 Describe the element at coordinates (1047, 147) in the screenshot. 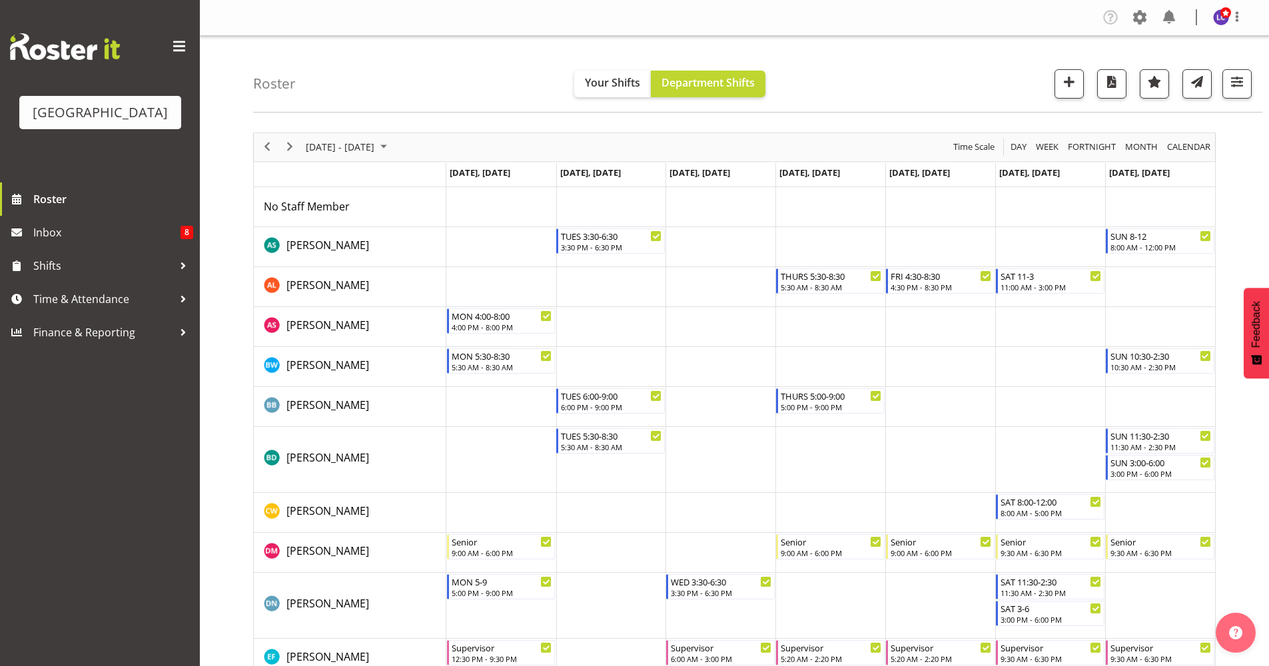

I see `span: Week` at that location.